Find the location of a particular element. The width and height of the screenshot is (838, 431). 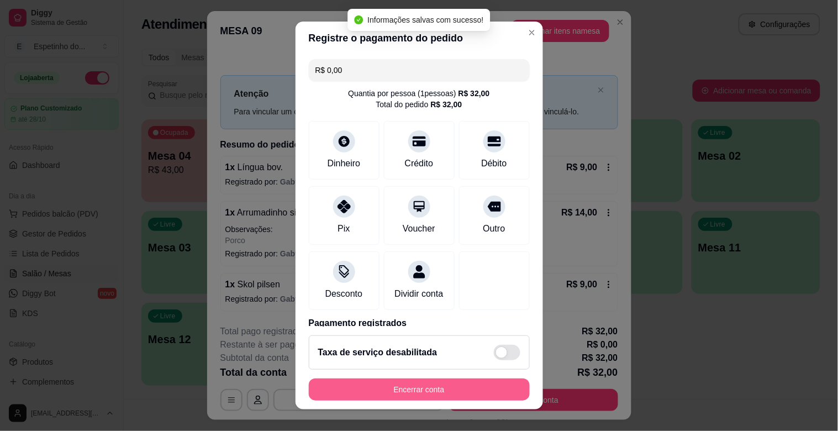

p: Pagamento registrados is located at coordinates (420, 323).